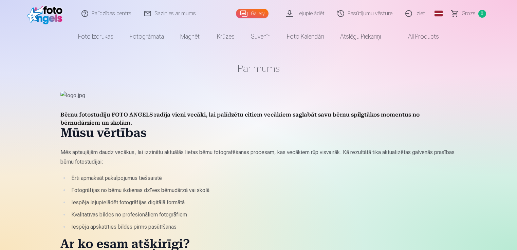  I want to click on a: Gallery, so click(252, 14).